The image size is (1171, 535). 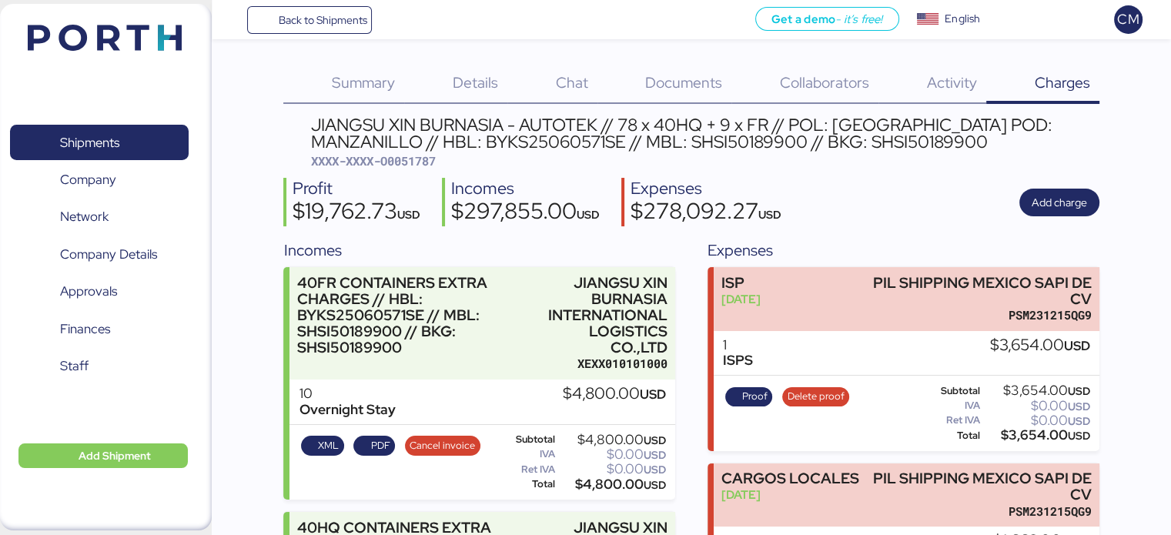 I want to click on div: 10, so click(x=347, y=394).